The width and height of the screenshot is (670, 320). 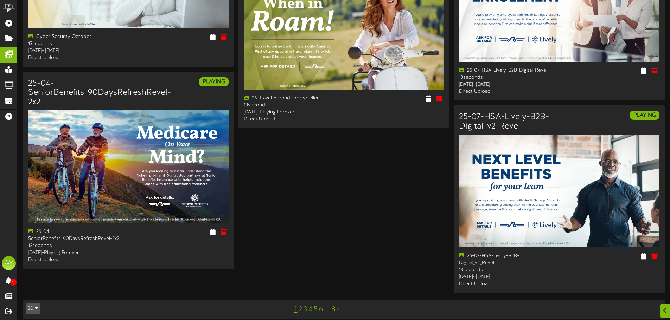 I want to click on a: 4, so click(x=310, y=310).